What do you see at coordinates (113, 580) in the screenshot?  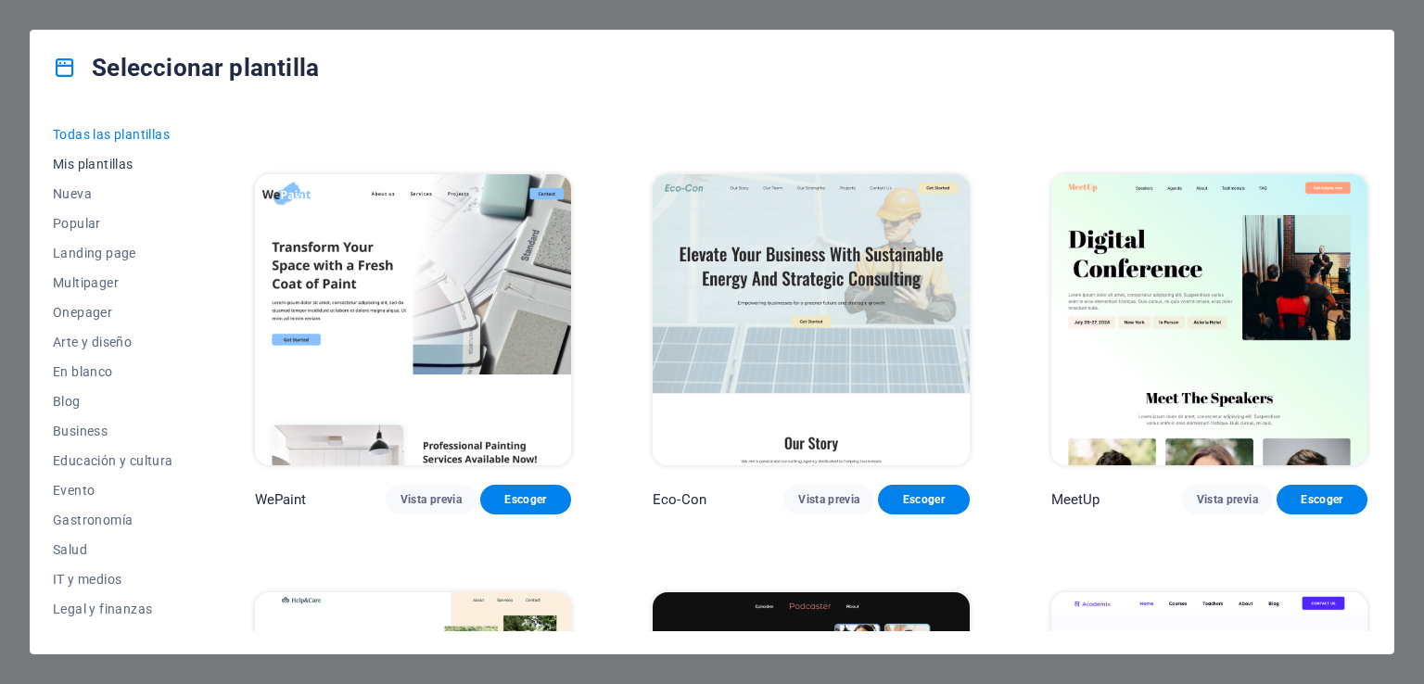 I see `button: IT y medios` at bounding box center [113, 580].